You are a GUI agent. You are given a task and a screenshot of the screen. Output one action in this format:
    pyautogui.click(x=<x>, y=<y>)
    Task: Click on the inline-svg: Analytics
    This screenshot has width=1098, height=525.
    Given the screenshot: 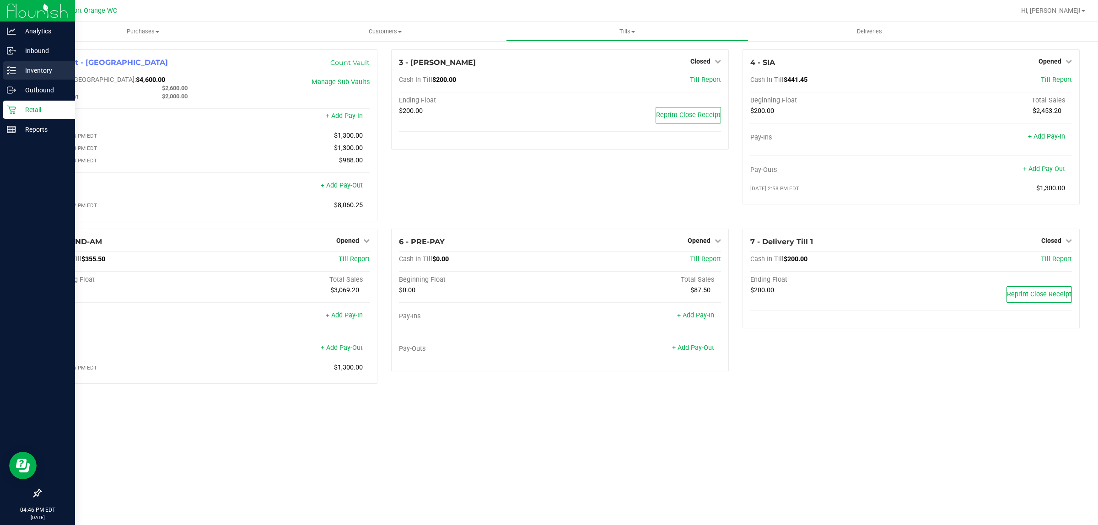 What is the action you would take?
    pyautogui.click(x=11, y=31)
    